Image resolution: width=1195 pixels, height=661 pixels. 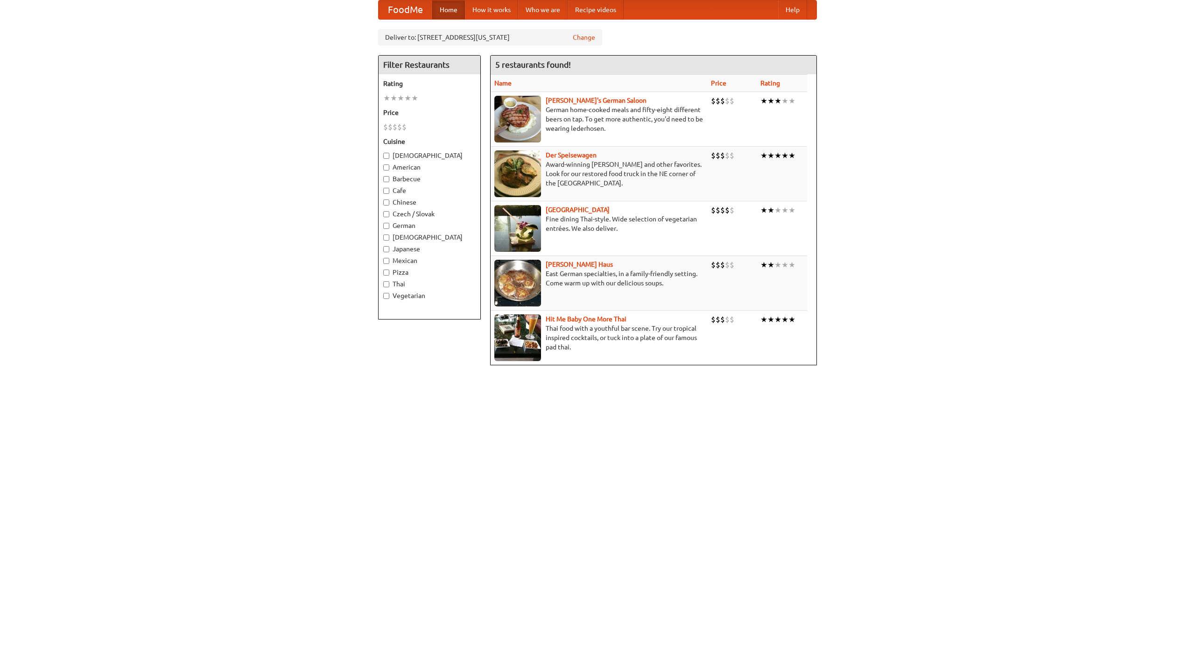 I want to click on label: Pizza, so click(x=430, y=272).